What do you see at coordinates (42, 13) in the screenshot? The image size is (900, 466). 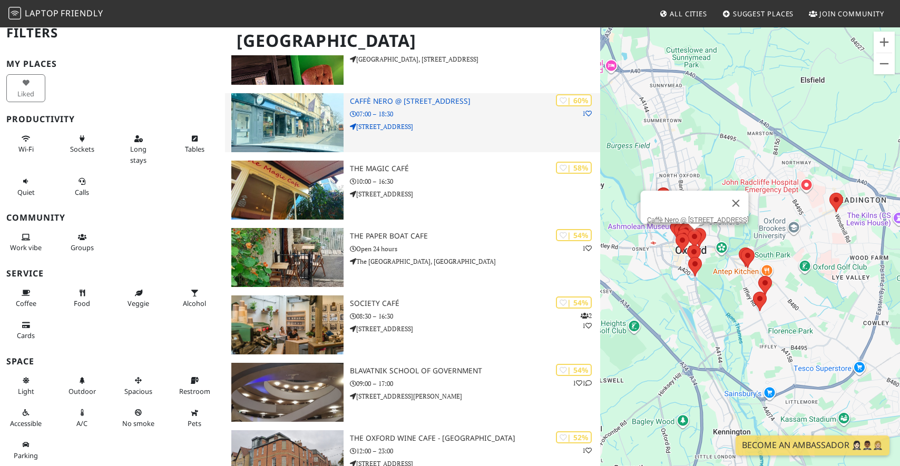 I see `span: Laptop` at bounding box center [42, 13].